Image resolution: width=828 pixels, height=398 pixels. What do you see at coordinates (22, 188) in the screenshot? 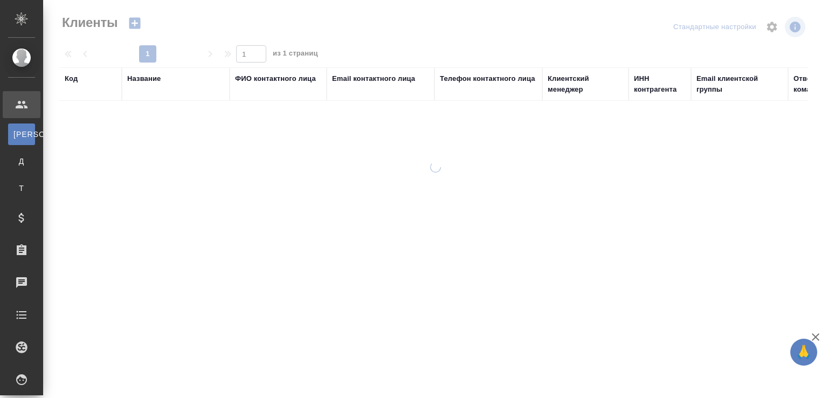
I see `a: Т` at bounding box center [22, 188].